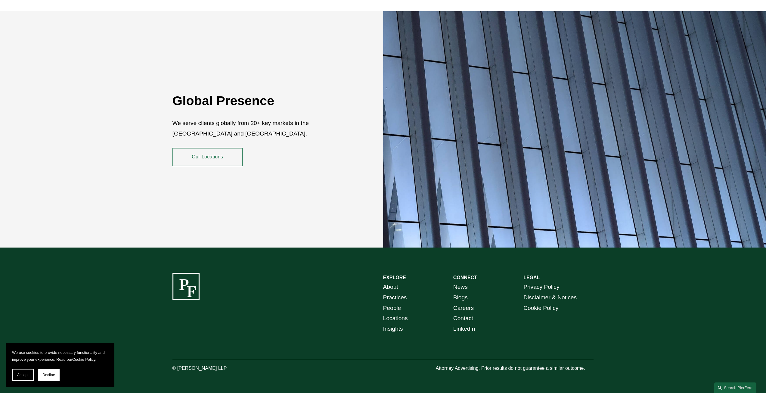 The image size is (766, 393). Describe the element at coordinates (207, 157) in the screenshot. I see `a: Our Locations` at that location.